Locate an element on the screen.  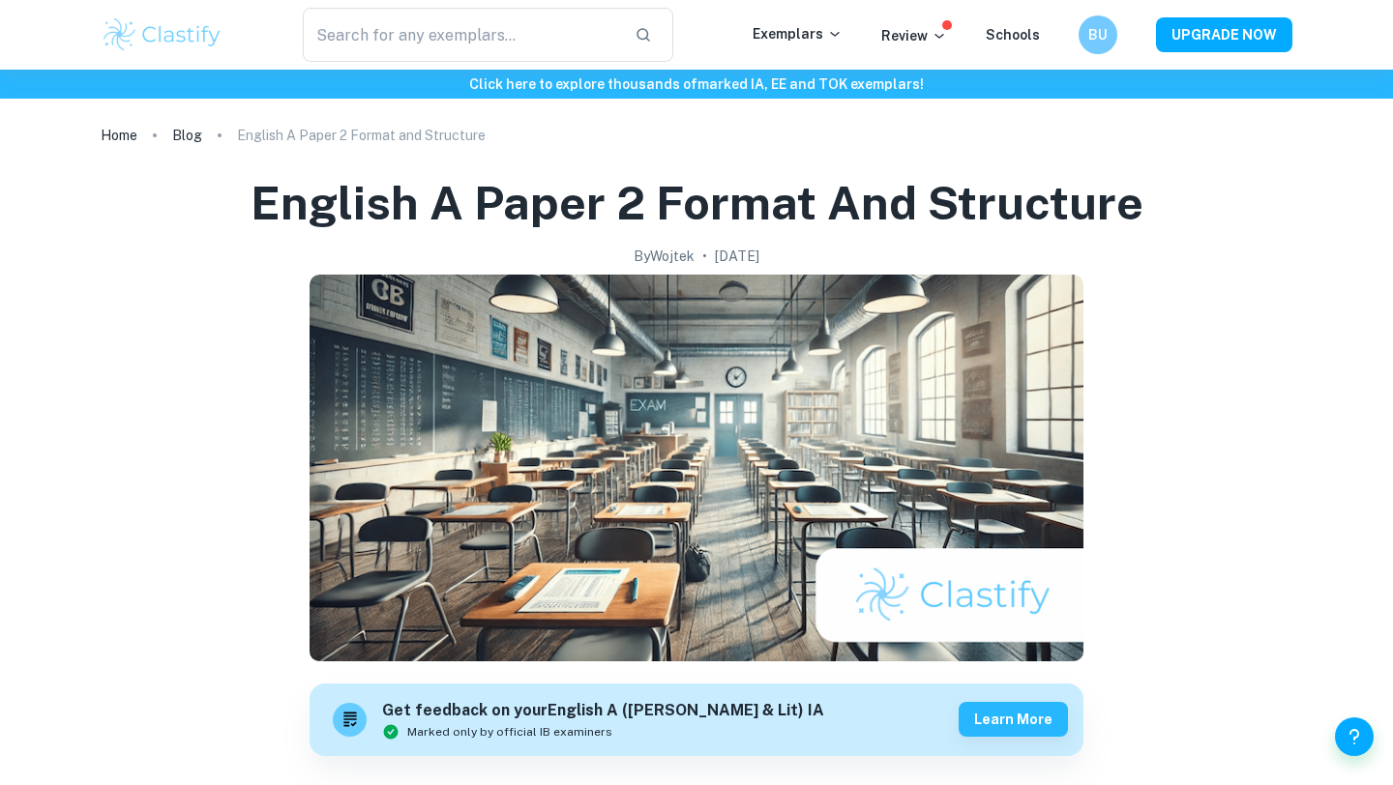
p: Exemplars is located at coordinates (797, 34).